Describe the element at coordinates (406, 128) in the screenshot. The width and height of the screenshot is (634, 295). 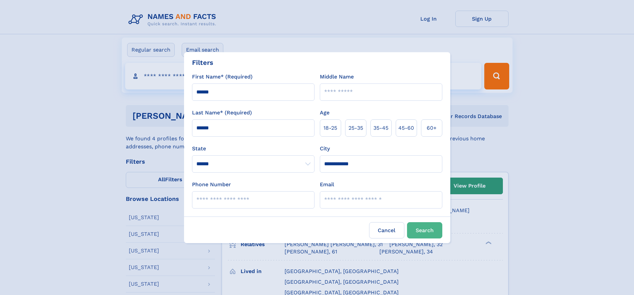
I see `span: 45‑60` at that location.